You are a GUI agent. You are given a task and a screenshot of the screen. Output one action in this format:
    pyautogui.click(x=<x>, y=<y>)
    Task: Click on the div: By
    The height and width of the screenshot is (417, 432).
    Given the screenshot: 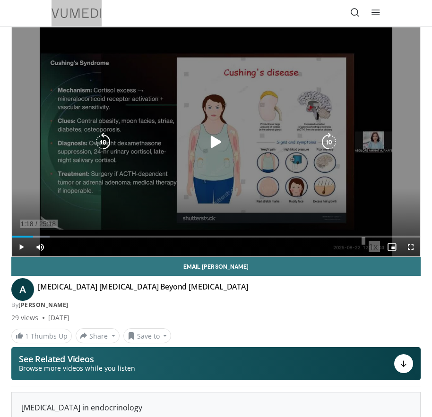 What is the action you would take?
    pyautogui.click(x=216, y=305)
    